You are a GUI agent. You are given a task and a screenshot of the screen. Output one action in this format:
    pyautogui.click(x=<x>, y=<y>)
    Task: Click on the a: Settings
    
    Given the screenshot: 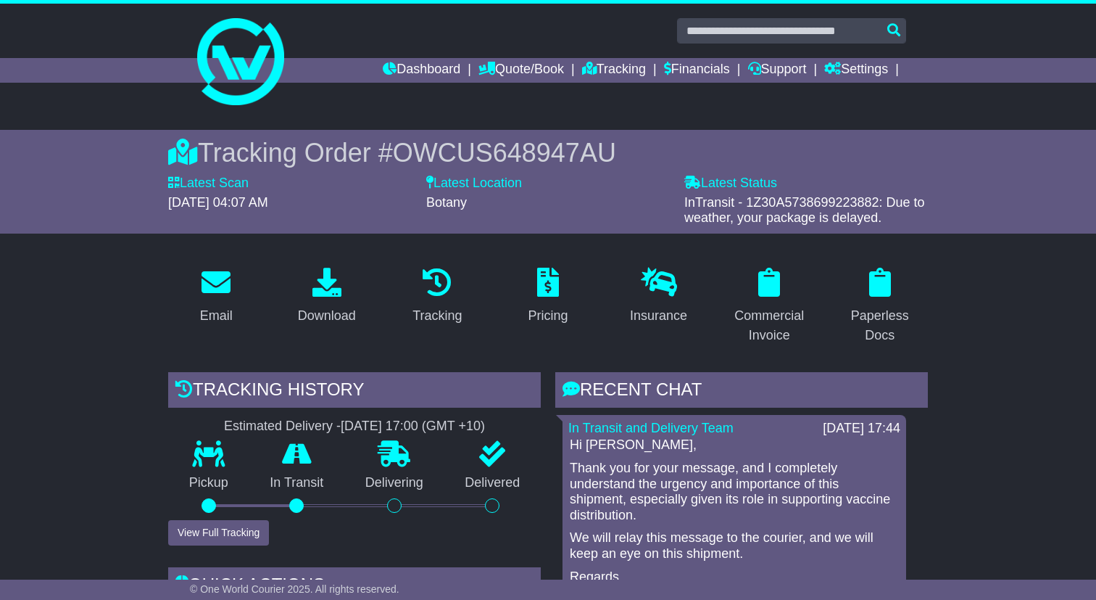 What is the action you would take?
    pyautogui.click(x=856, y=70)
    